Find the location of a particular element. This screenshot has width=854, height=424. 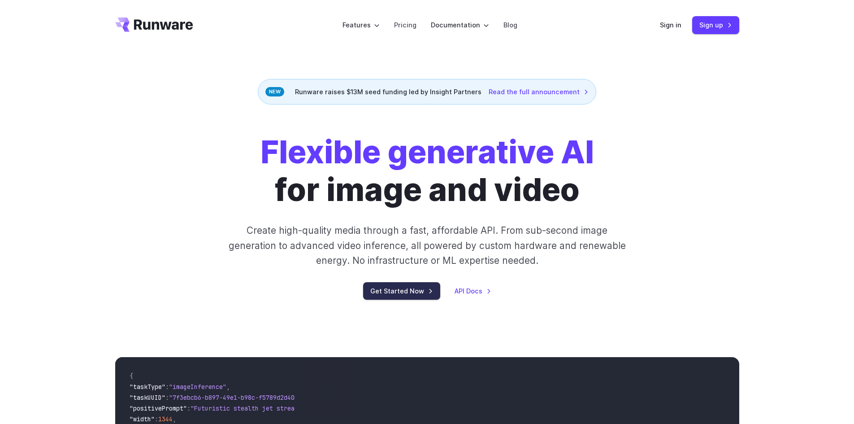

span: "7f3ebcb6-b897-49e1-b98c-f5789d2d40d7" is located at coordinates (237, 397).